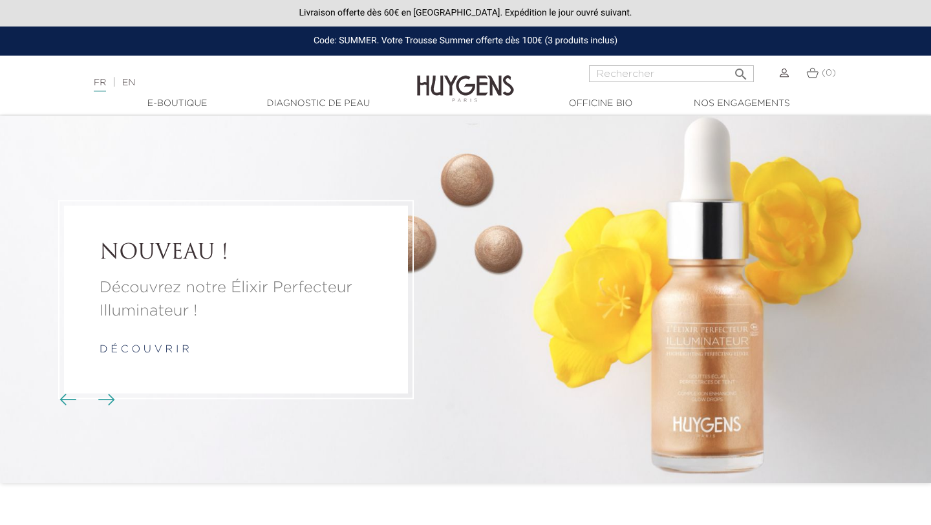 The height and width of the screenshot is (525, 931). What do you see at coordinates (177, 103) in the screenshot?
I see `a: E-Boutique` at bounding box center [177, 103].